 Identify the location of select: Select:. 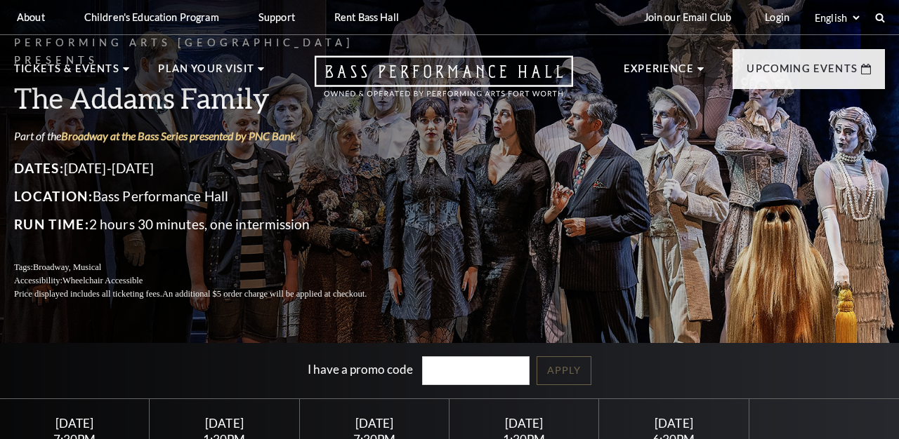
(836, 18).